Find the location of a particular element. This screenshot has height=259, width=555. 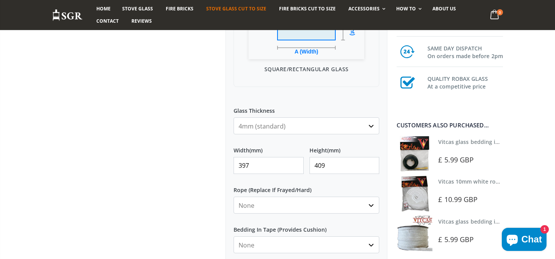

a: Reviews is located at coordinates (141, 21).